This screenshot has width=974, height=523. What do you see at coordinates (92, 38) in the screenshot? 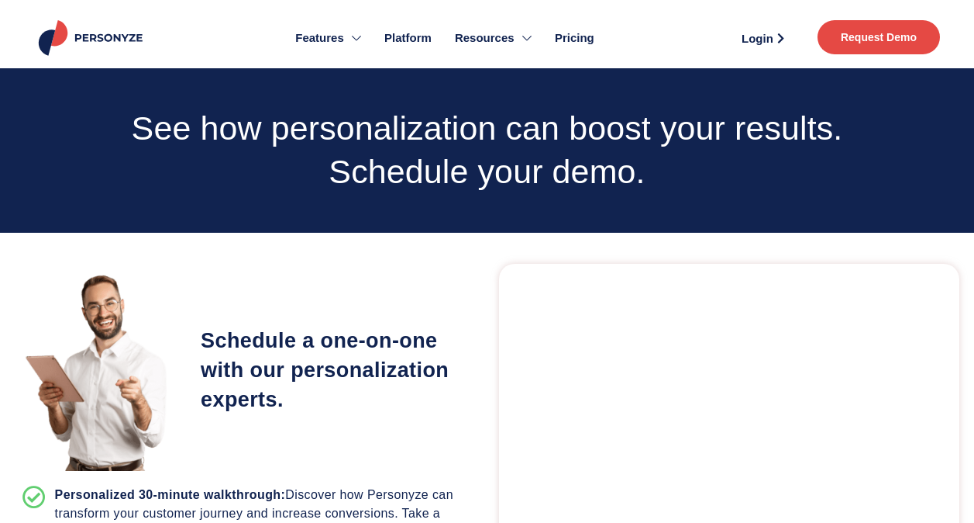
I see `img: Personyze logo` at bounding box center [92, 38].